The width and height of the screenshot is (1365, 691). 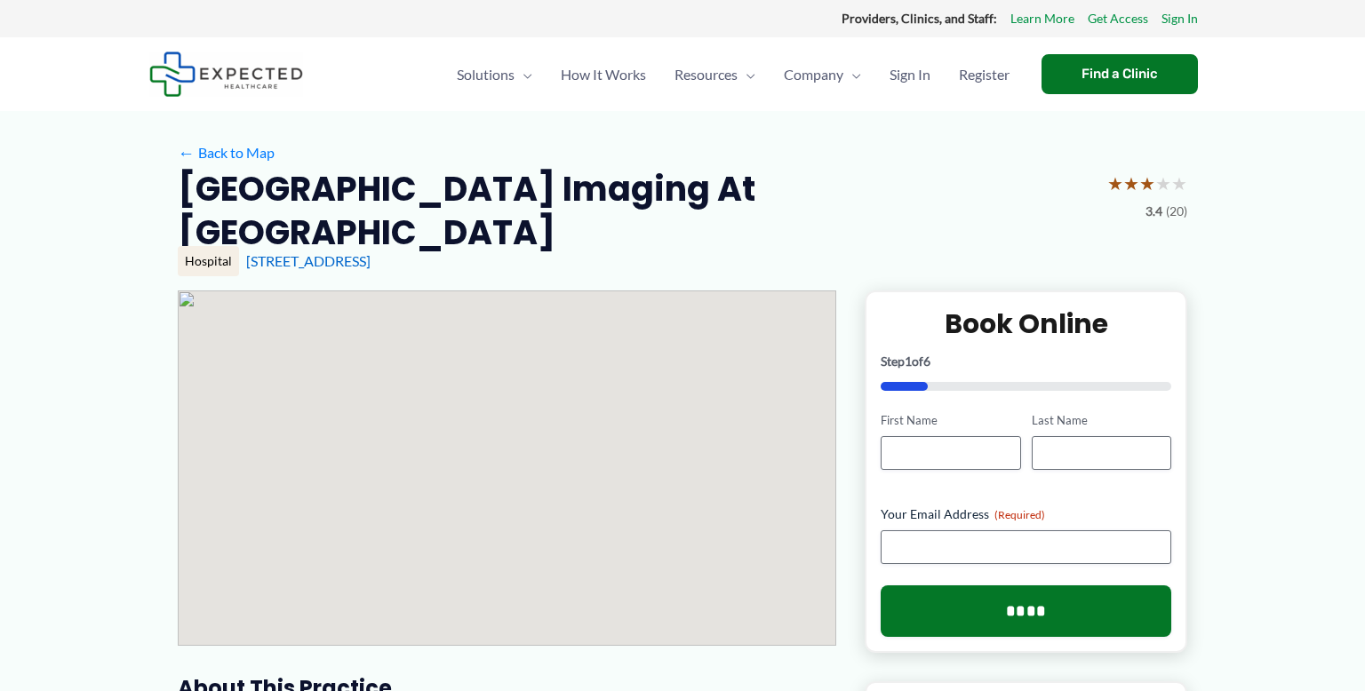 I want to click on span: How It Works, so click(x=603, y=75).